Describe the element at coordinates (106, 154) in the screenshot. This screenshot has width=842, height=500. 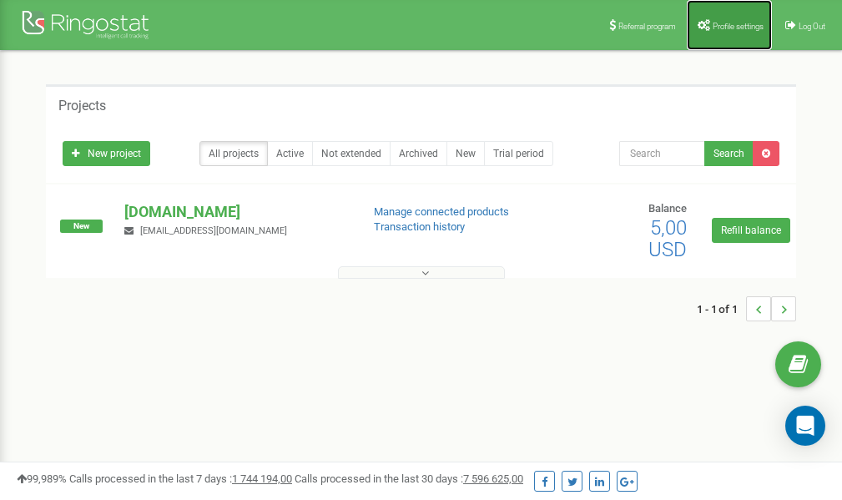
I see `a: New project` at that location.